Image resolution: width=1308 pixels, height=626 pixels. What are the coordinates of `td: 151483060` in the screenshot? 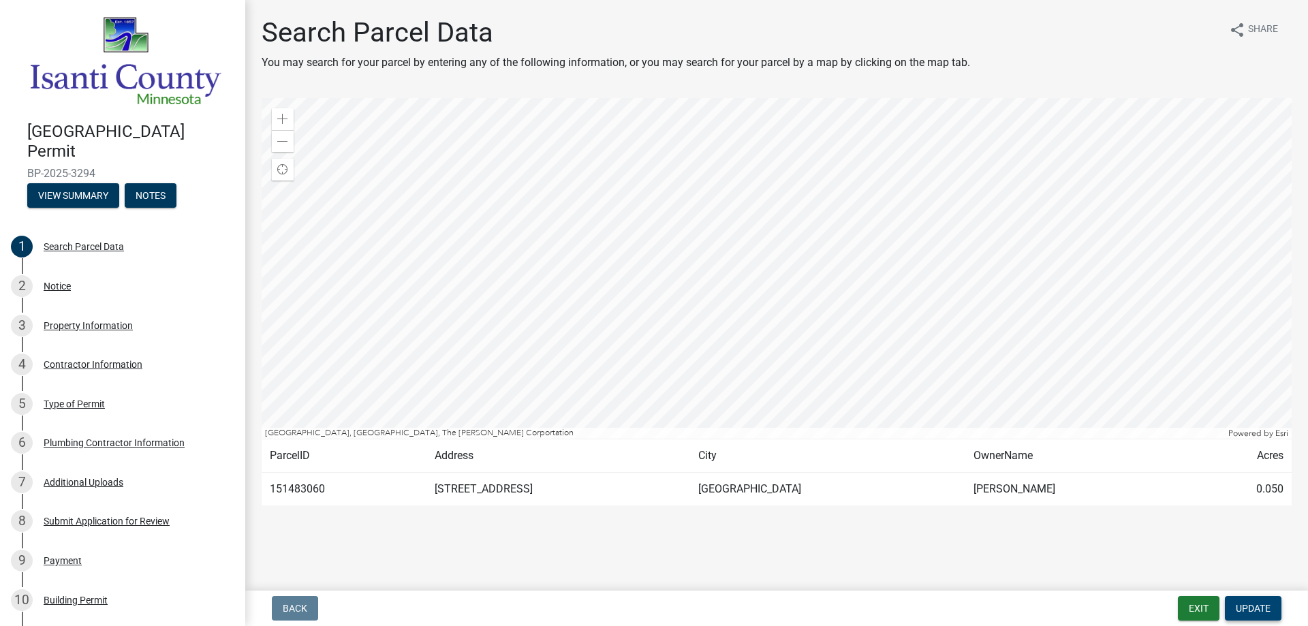 It's located at (344, 489).